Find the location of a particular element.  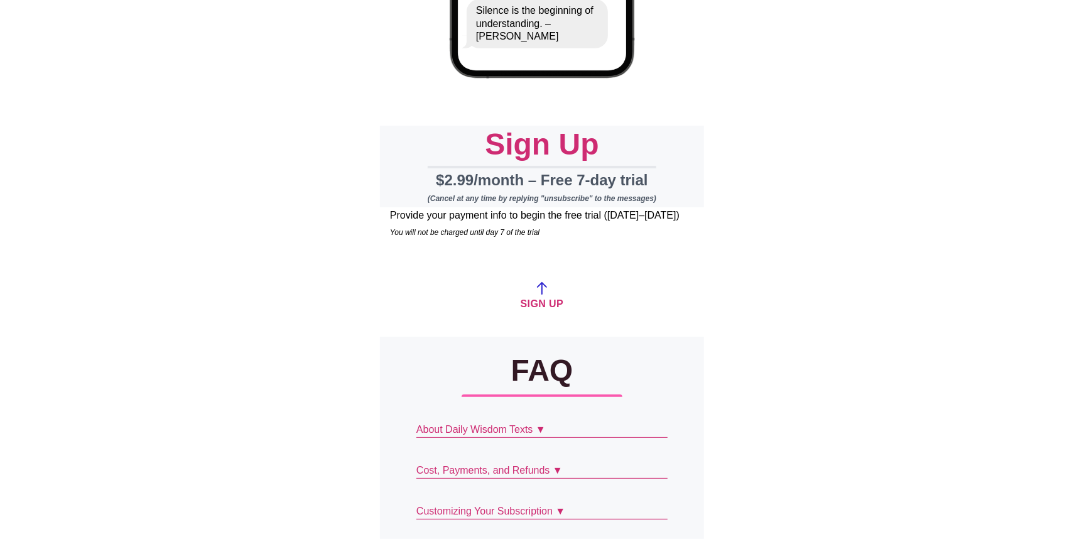

h2: Sign up is located at coordinates (542, 304).